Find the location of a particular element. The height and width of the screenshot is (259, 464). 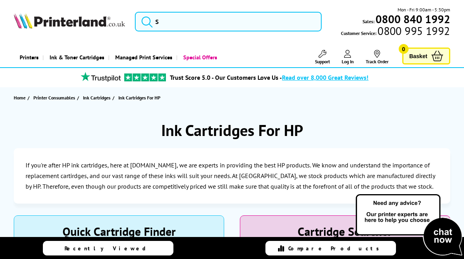

span: Compare Products is located at coordinates (336, 248).